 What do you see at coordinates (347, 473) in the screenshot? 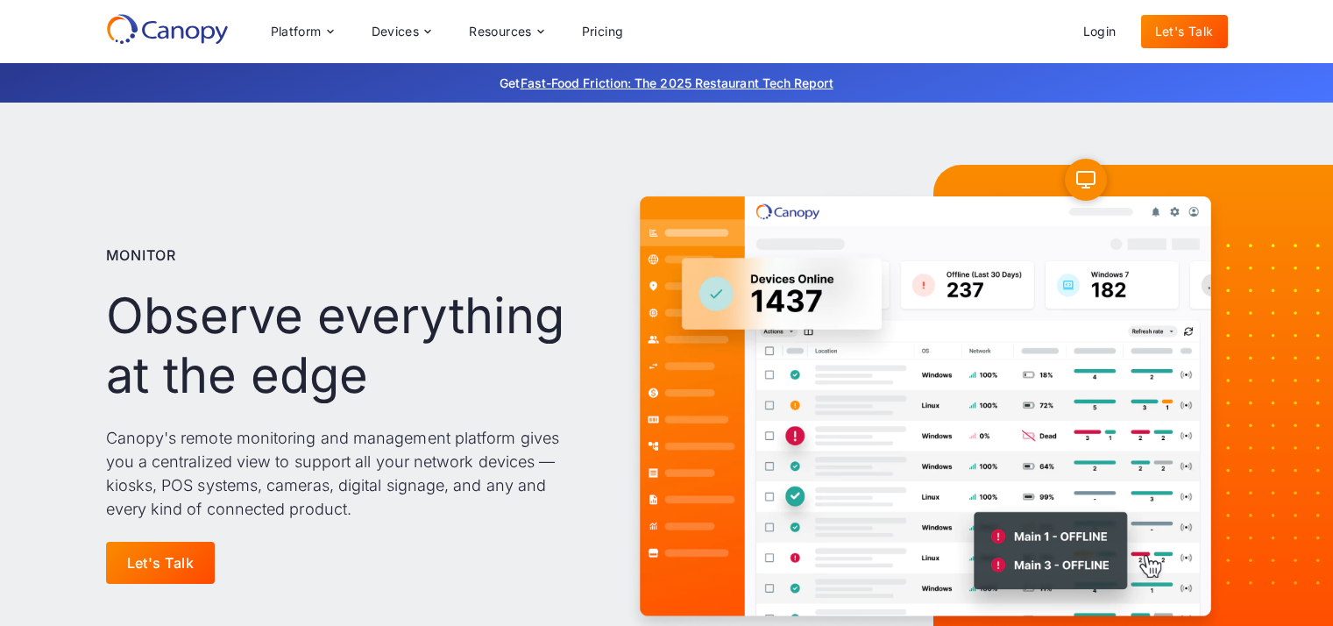
I see `p: Canopy's remote monitoring and management platform gives you a centralized view to support all yo...` at bounding box center [347, 473].